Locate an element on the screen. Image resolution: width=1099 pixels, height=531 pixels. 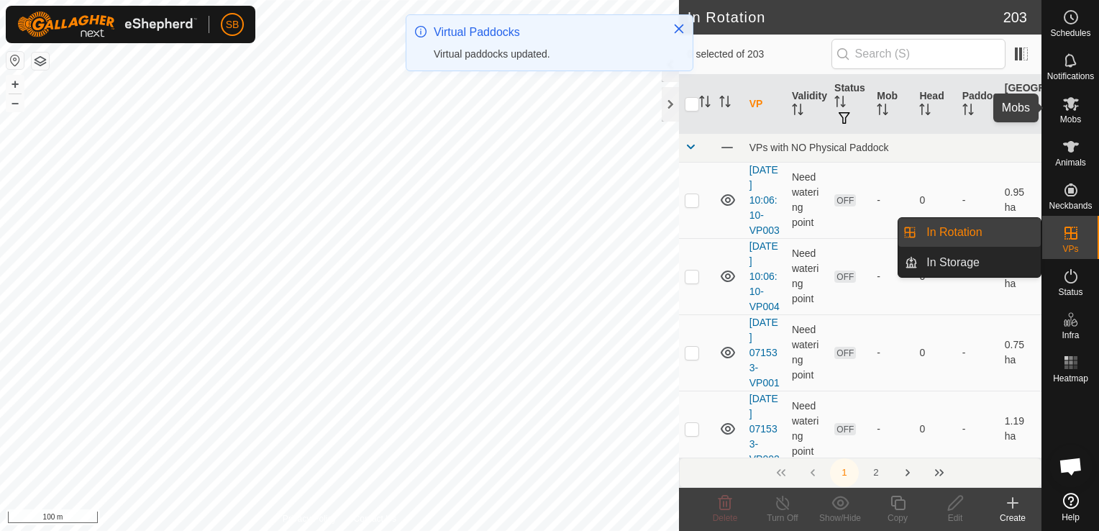
span: Delete is located at coordinates (725, 518).